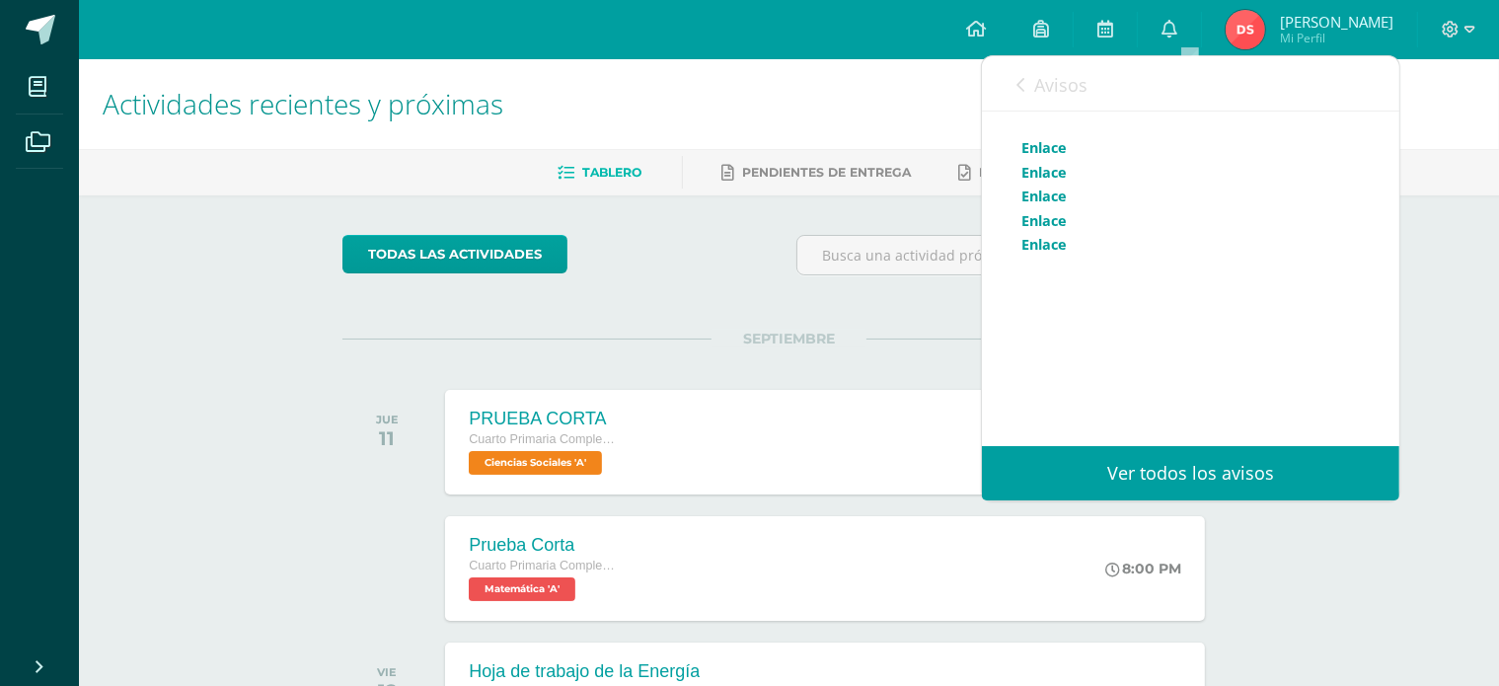 The height and width of the screenshot is (686, 1499). I want to click on div: Hoja de trabajo de la Energía, so click(584, 671).